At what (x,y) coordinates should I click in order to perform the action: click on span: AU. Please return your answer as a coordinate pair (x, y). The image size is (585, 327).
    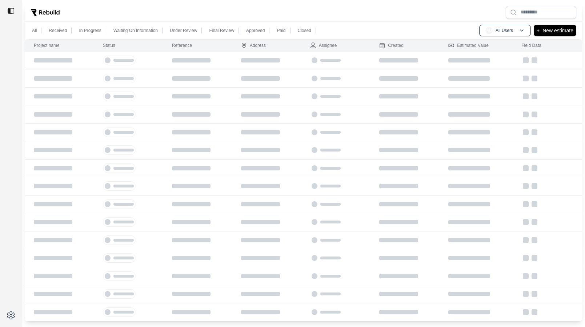
    Looking at the image, I should click on (489, 31).